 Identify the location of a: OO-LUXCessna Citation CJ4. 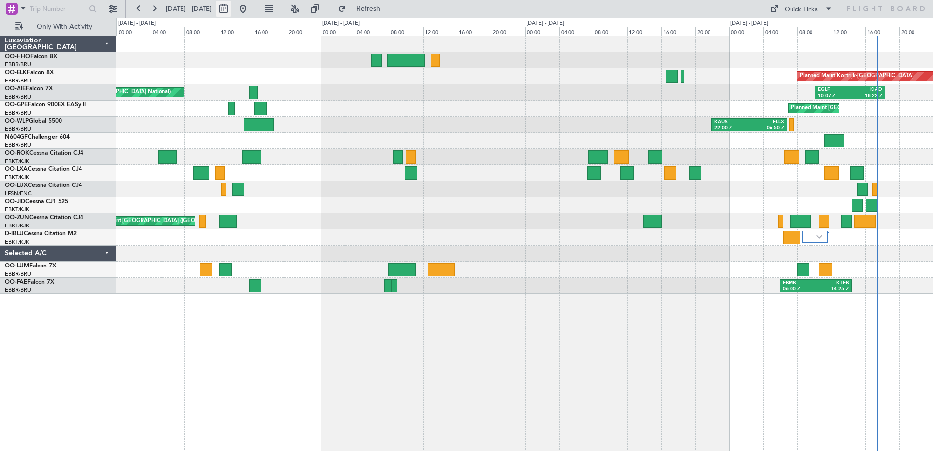
(43, 185).